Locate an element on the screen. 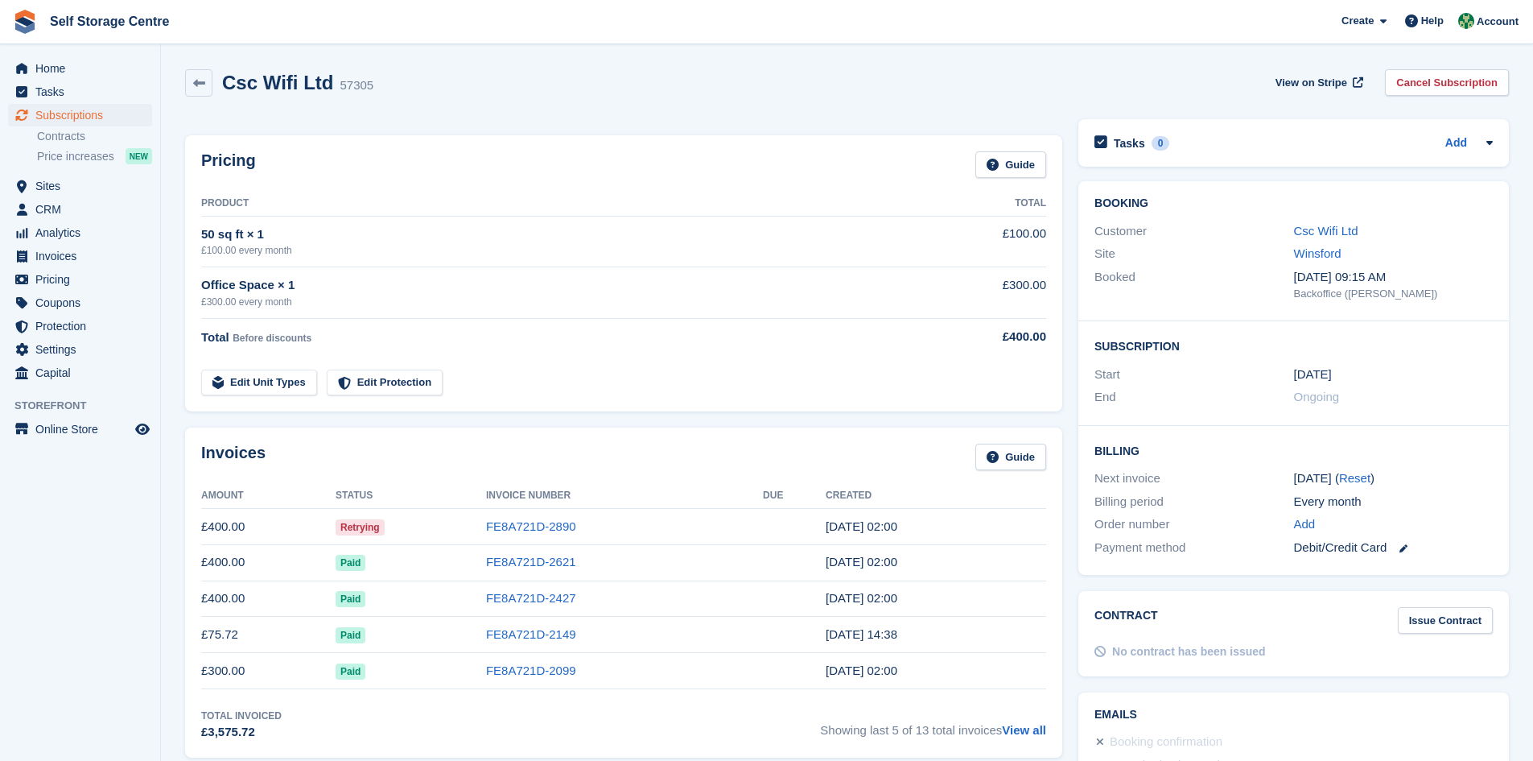  div: Every month is located at coordinates (1393, 501).